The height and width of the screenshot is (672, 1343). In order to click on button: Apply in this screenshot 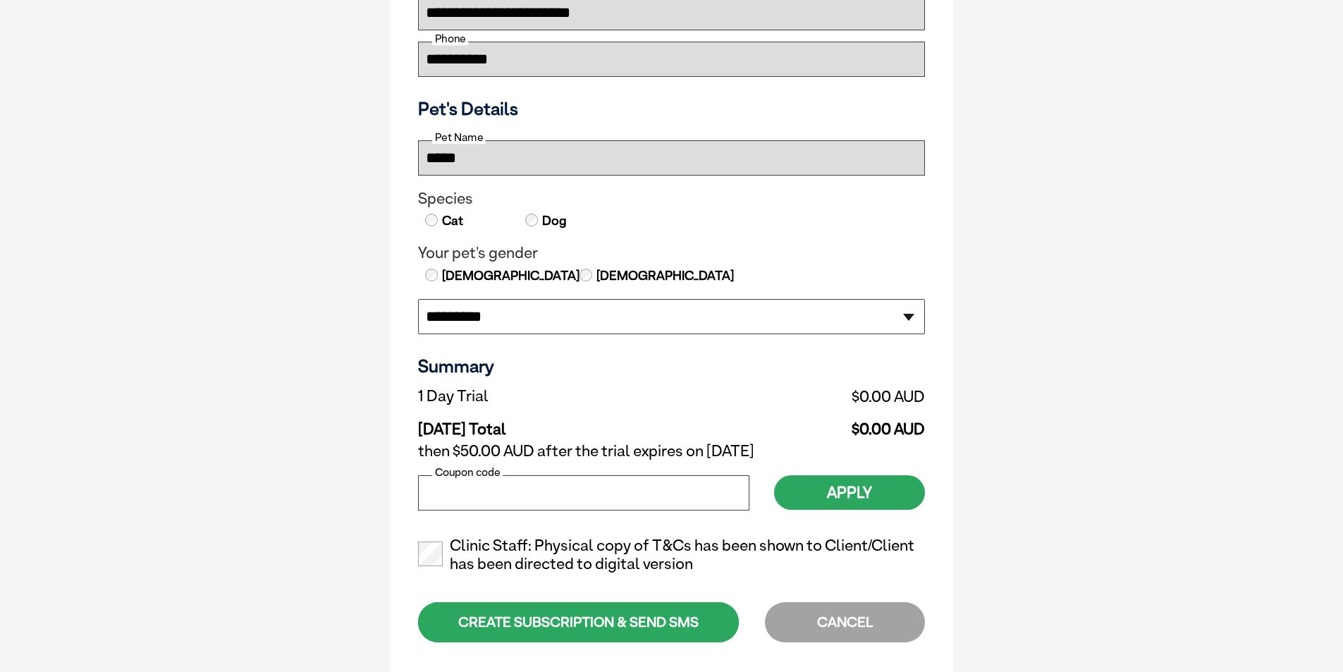, I will do `click(850, 492)`.